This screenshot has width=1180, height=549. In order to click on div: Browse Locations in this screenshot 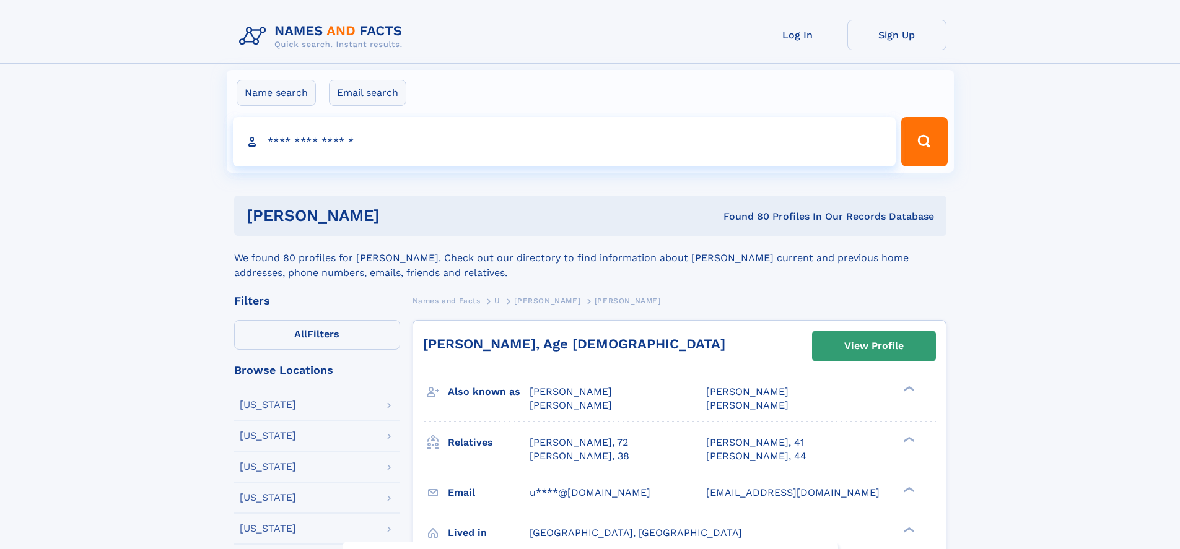, I will do `click(317, 370)`.